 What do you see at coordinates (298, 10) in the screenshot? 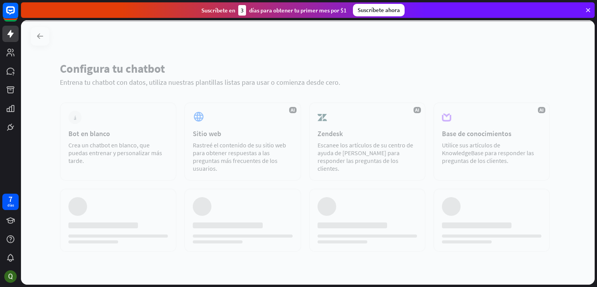
I see `font: días para obtener tu primer mes por $1` at bounding box center [298, 10].